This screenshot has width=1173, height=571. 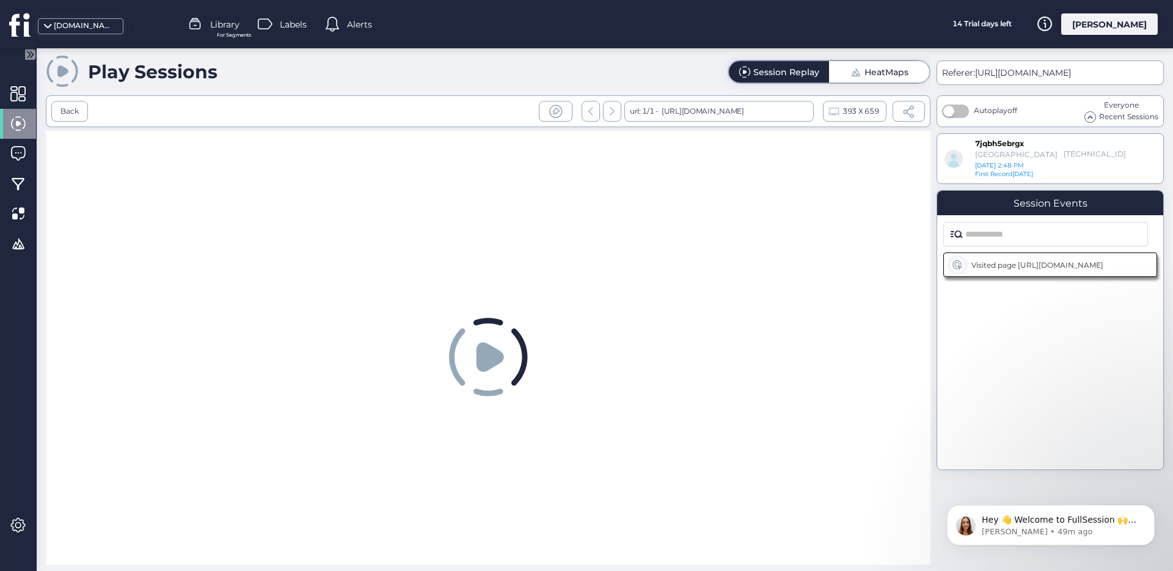 I want to click on p: Hey 👋 Welcome to FullSession 🙌 Take a look around! If you have any questions, just reply to this ..., so click(x=132, y=41).